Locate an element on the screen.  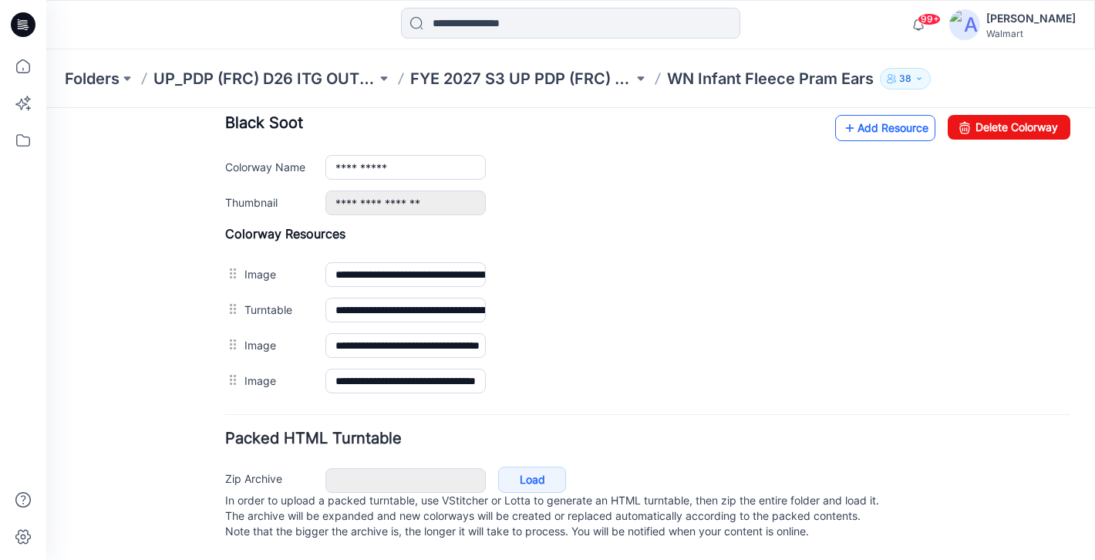
img: avatar is located at coordinates (965, 25).